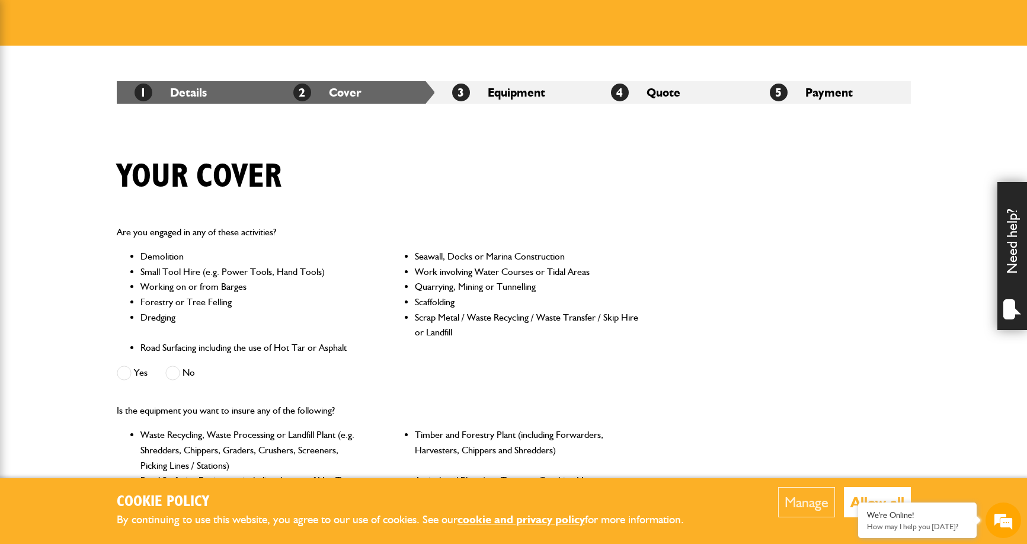 The image size is (1027, 544). What do you see at coordinates (918, 515) in the screenshot?
I see `div: We're Online!` at bounding box center [918, 515].